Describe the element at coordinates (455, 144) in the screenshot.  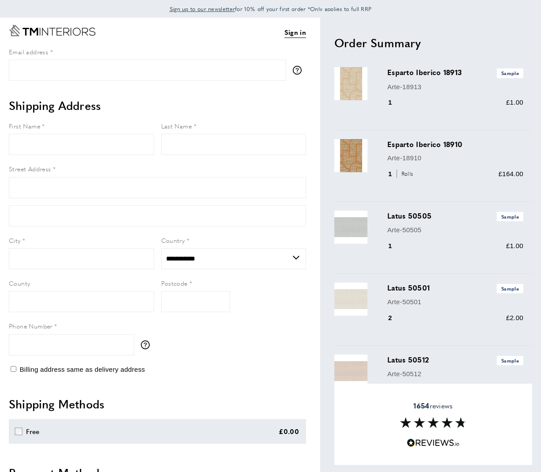
I see `h3: Esparto Iberico 18910` at that location.